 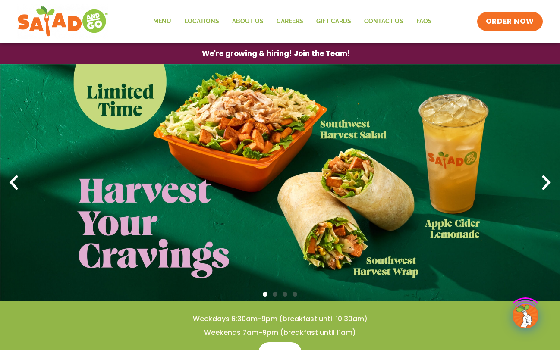 What do you see at coordinates (280, 333) in the screenshot?
I see `h4: Weekends 7am-9pm (breakfast until 11am)` at bounding box center [280, 333].